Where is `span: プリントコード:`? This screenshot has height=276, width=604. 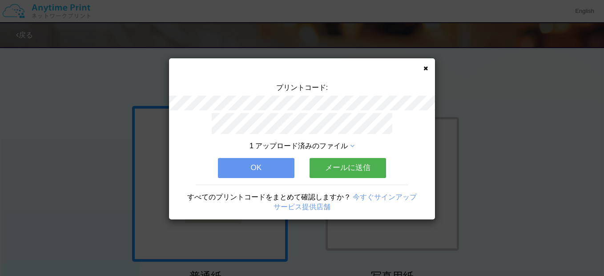 span: プリントコード: is located at coordinates (302, 87).